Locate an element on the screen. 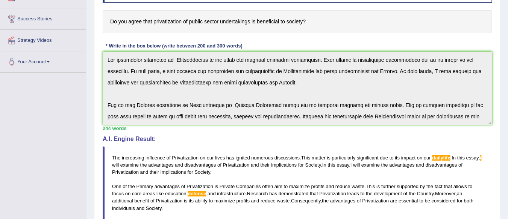 Image resolution: width=508 pixels, height=219 pixels. span: demonstrated is located at coordinates (293, 193).